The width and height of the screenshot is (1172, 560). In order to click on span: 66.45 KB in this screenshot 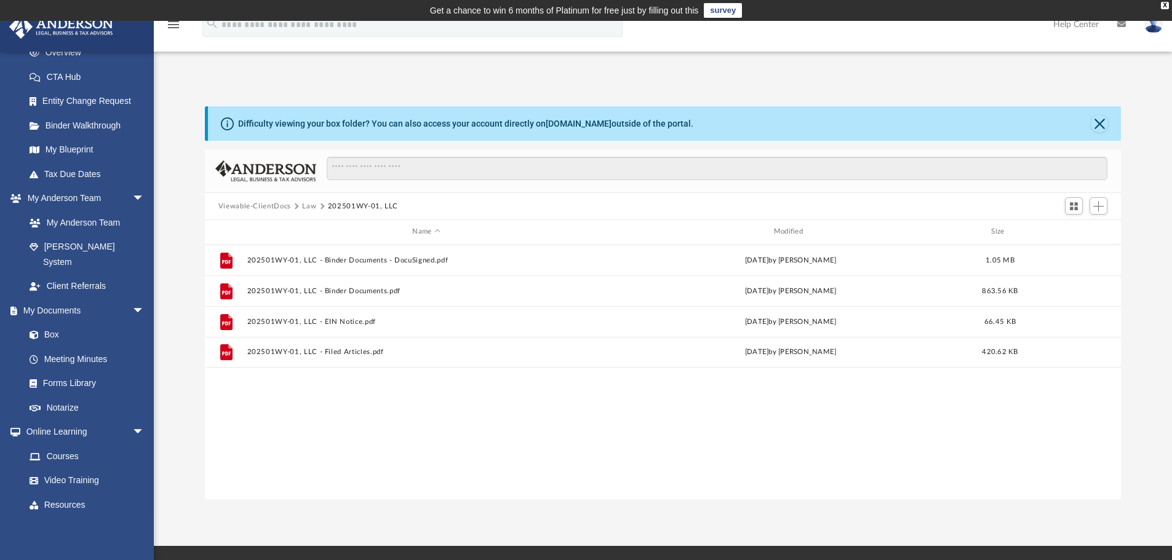, I will do `click(1000, 321)`.